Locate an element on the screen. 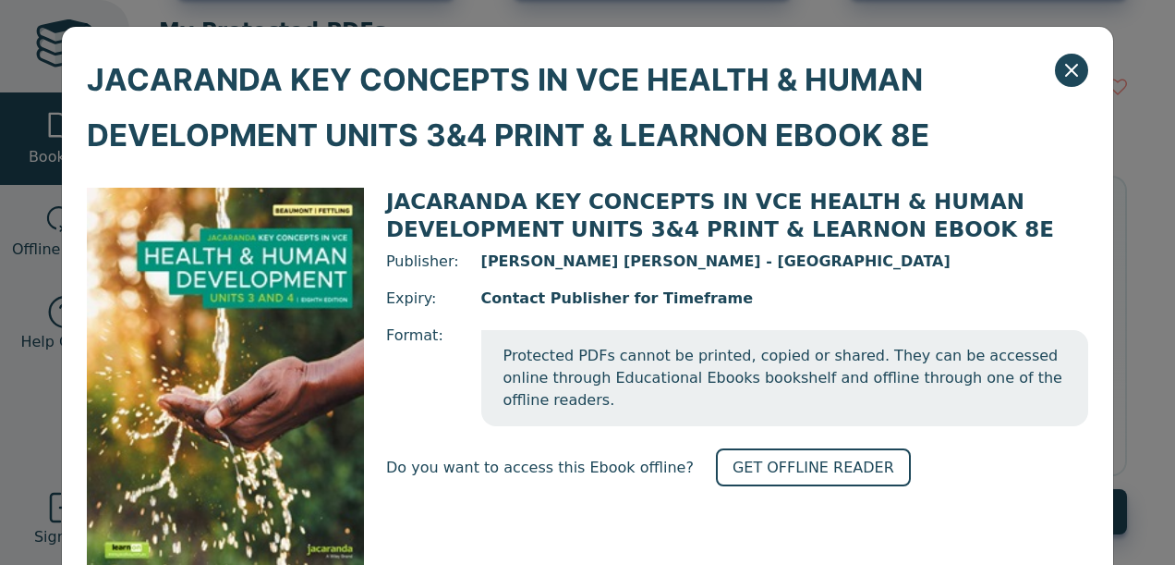 This screenshot has width=1175, height=565. a: GET OFFLINE READER is located at coordinates (813, 467).